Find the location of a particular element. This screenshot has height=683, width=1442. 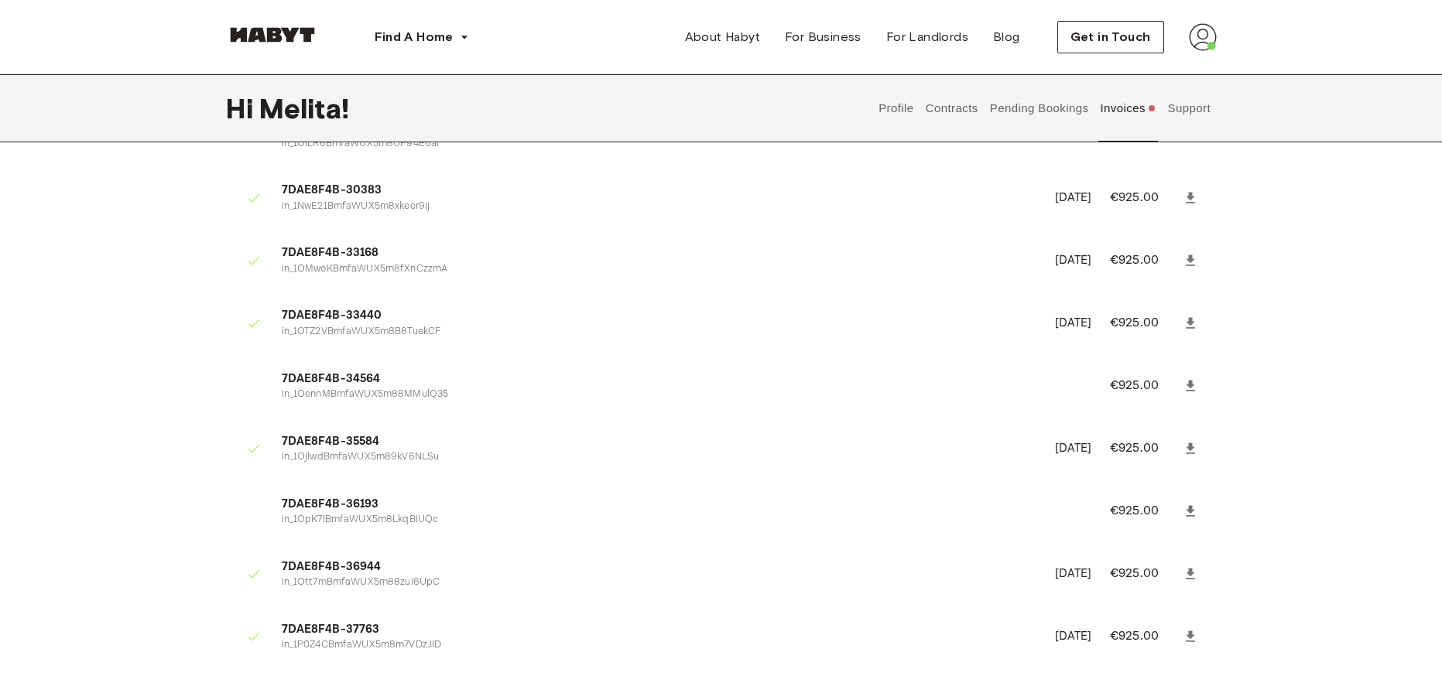

p: in_1Ott7mBmfaWUX5m88zuI6UpC is located at coordinates (659, 583).